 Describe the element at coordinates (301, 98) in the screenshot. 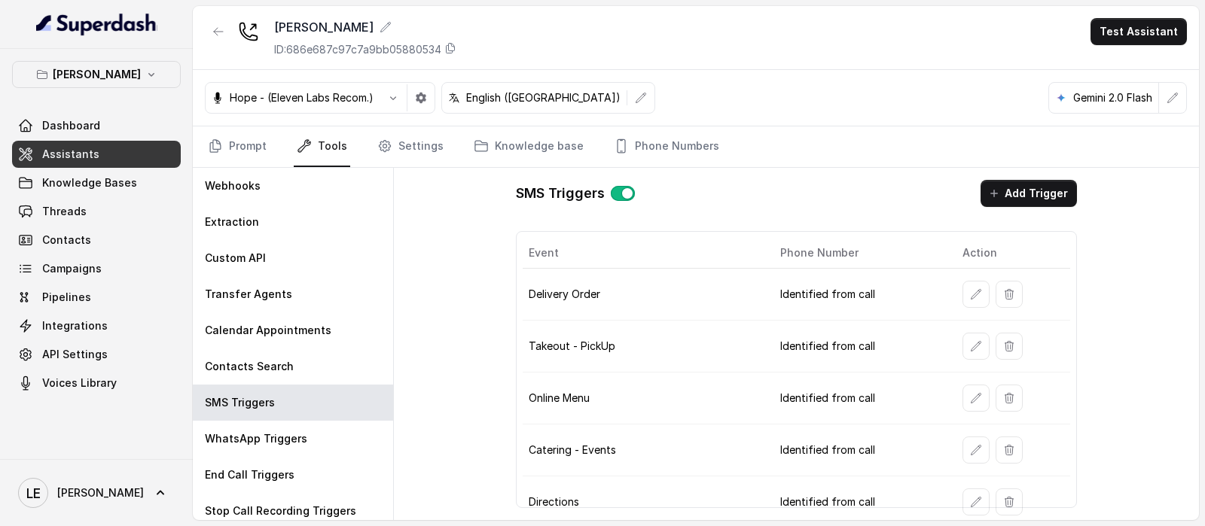

I see `p: Hope - (Eleven Labs Recom.)` at that location.